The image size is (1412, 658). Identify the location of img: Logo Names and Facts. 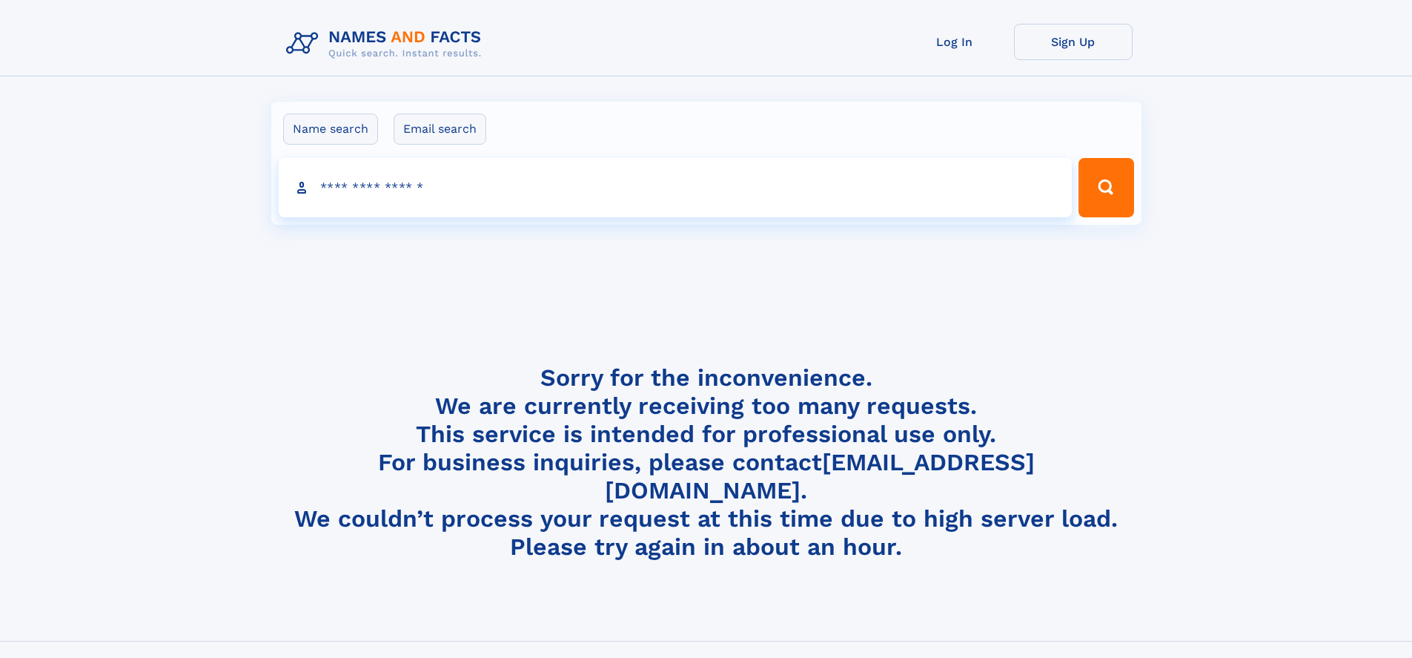
(387, 44).